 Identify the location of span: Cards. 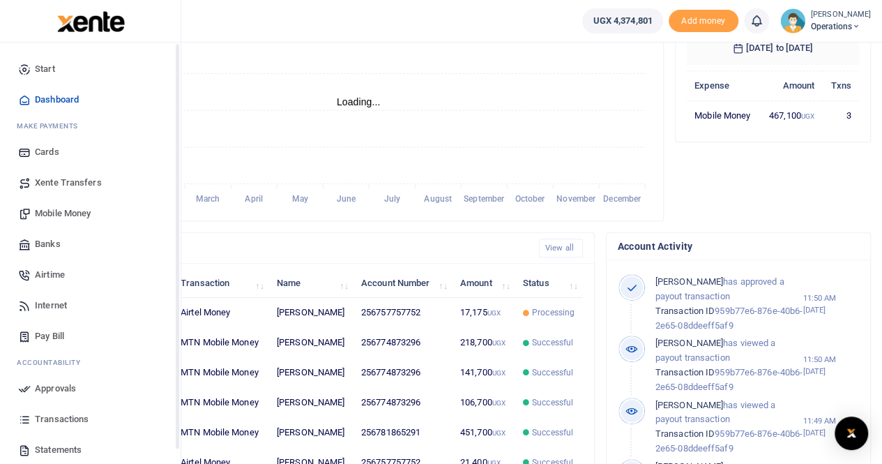
(47, 152).